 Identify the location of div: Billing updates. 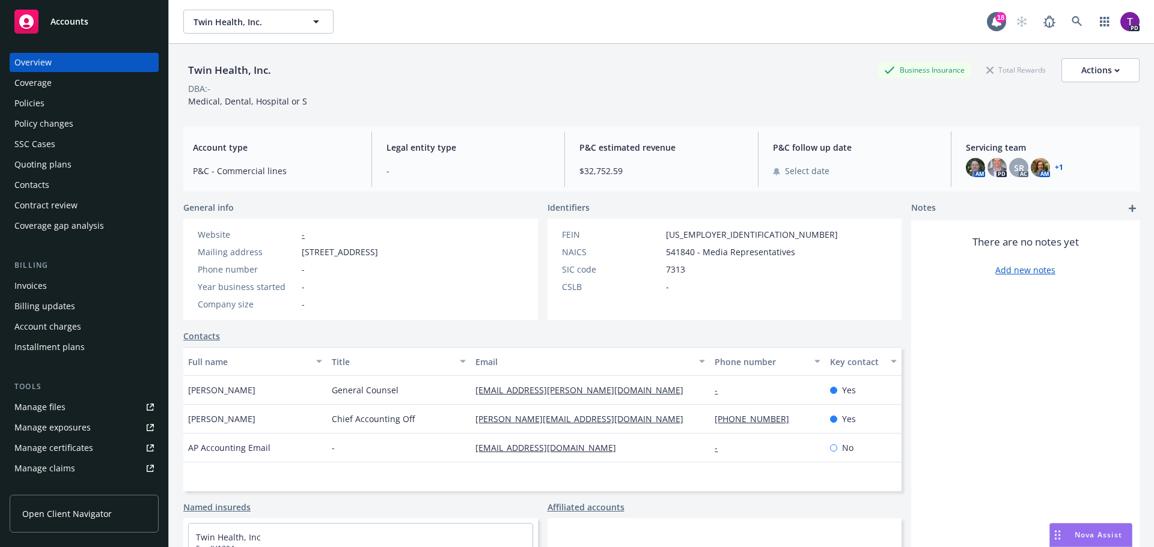
(44, 306).